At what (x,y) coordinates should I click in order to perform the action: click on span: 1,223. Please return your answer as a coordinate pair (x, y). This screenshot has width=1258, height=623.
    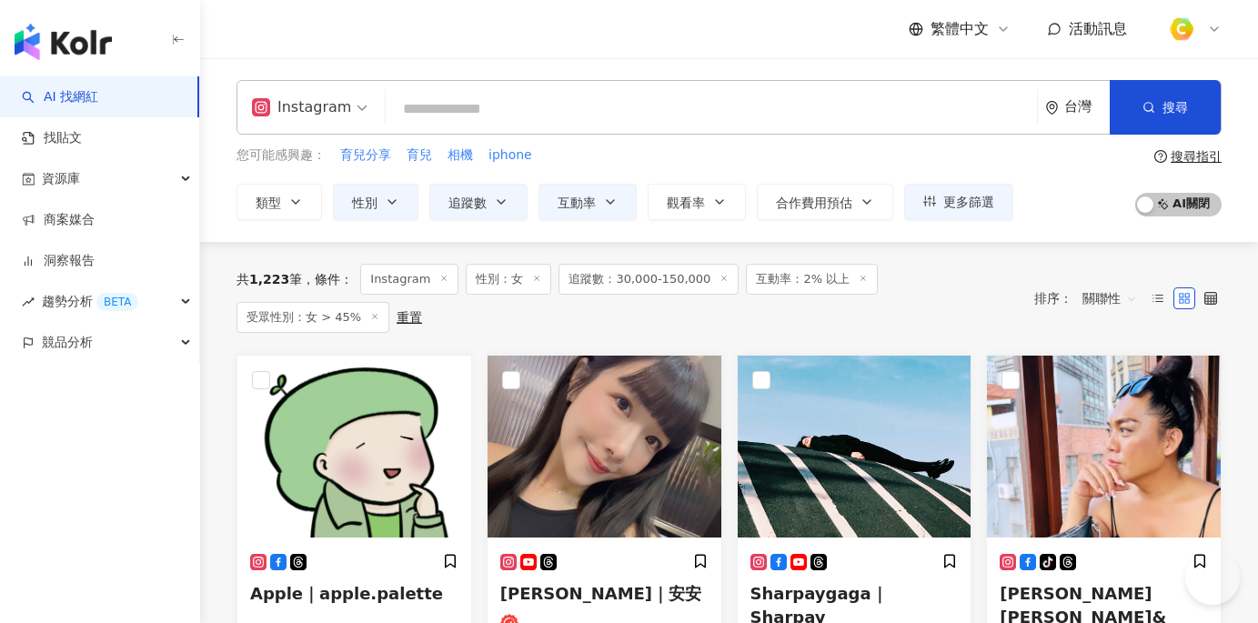
    Looking at the image, I should click on (269, 279).